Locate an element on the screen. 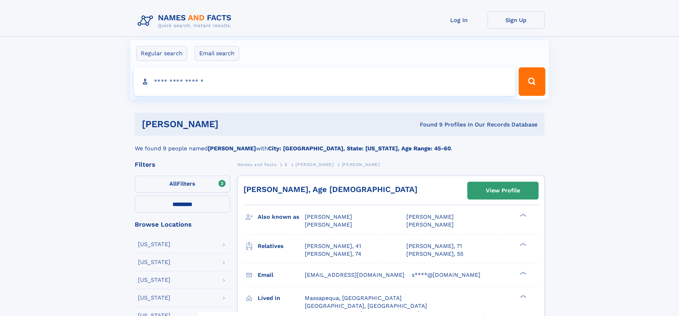  a: View Profile is located at coordinates (503, 191).